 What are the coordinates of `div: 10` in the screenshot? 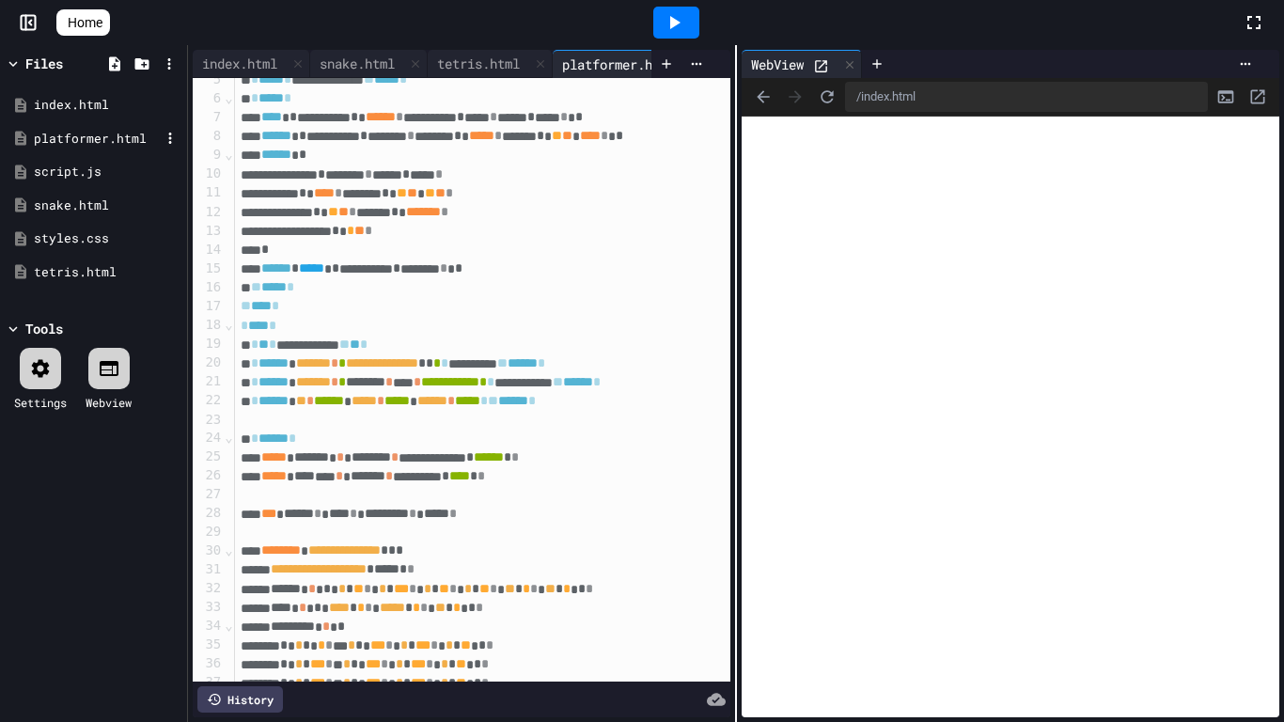 It's located at (208, 174).